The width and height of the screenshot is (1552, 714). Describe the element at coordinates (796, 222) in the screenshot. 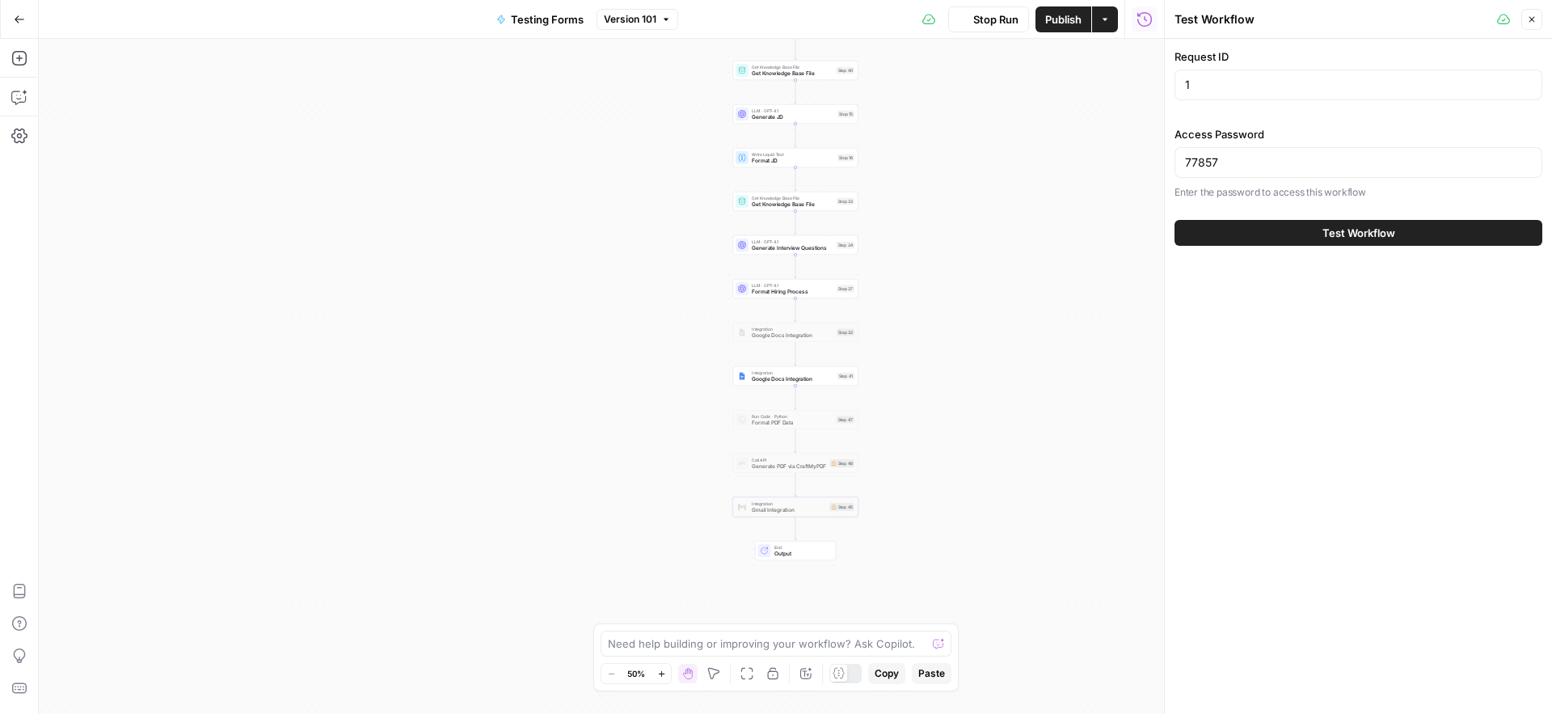

I see `g: Edge from step_33 to step_34` at that location.